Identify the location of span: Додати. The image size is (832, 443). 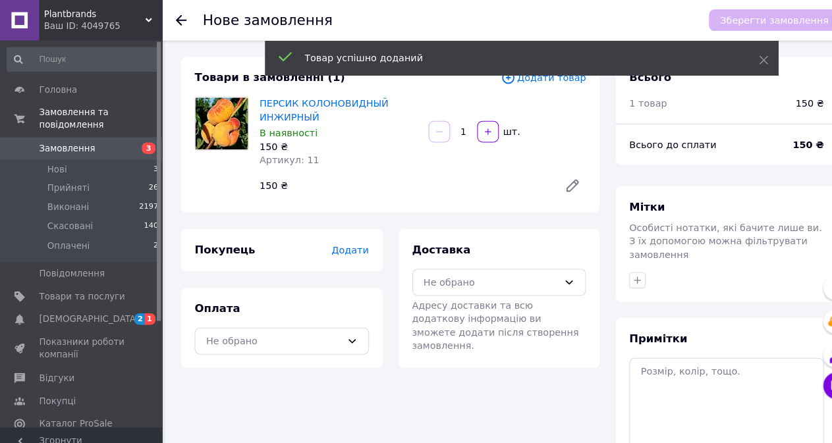
(341, 244).